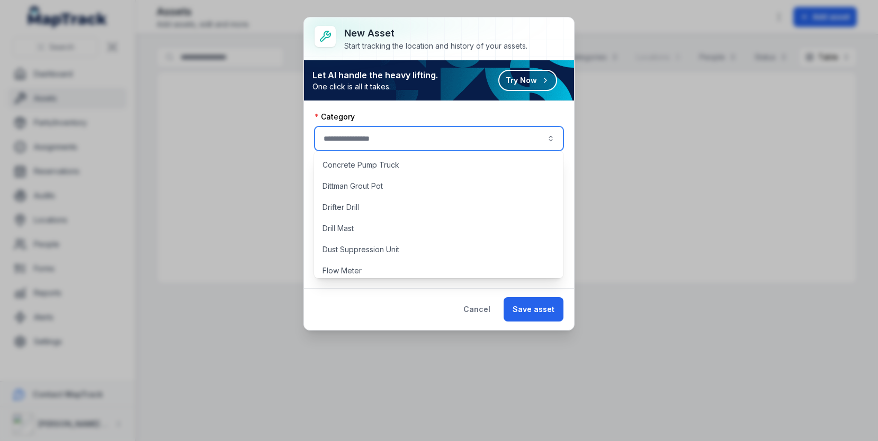 The width and height of the screenshot is (878, 441). What do you see at coordinates (436, 46) in the screenshot?
I see `div: Start tracking the location and history of your assets.` at bounding box center [436, 46].